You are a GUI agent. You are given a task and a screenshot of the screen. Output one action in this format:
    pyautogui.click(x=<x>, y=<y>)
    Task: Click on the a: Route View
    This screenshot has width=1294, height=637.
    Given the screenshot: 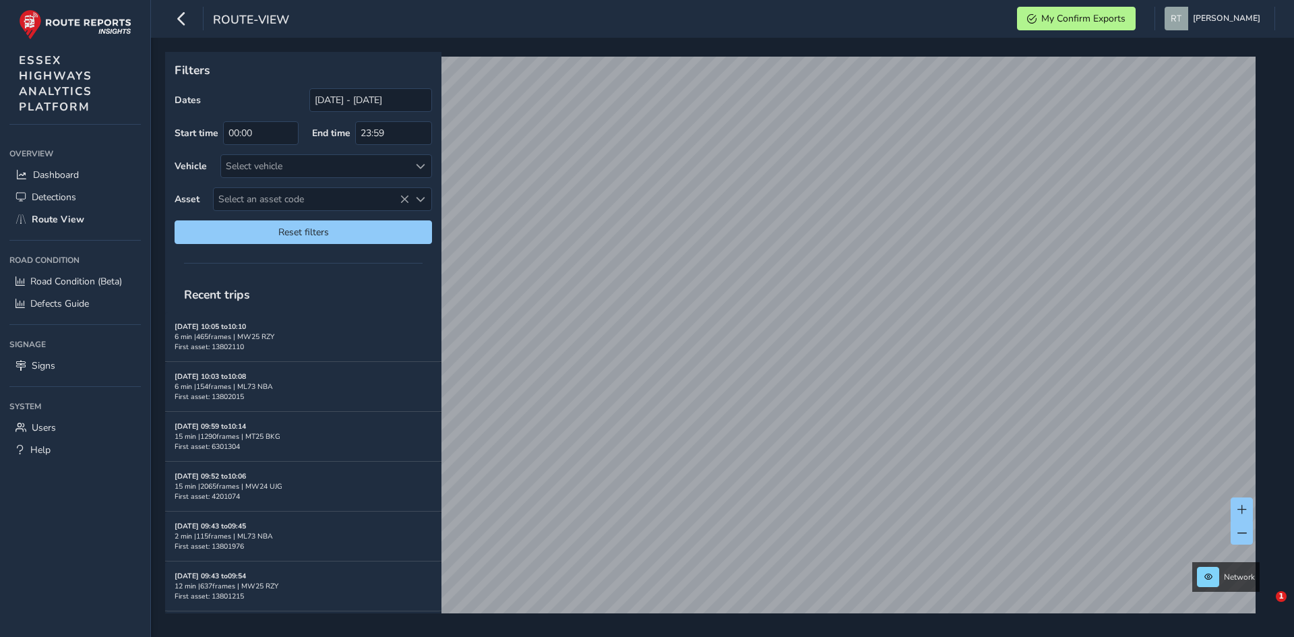 What is the action you would take?
    pyautogui.click(x=75, y=219)
    